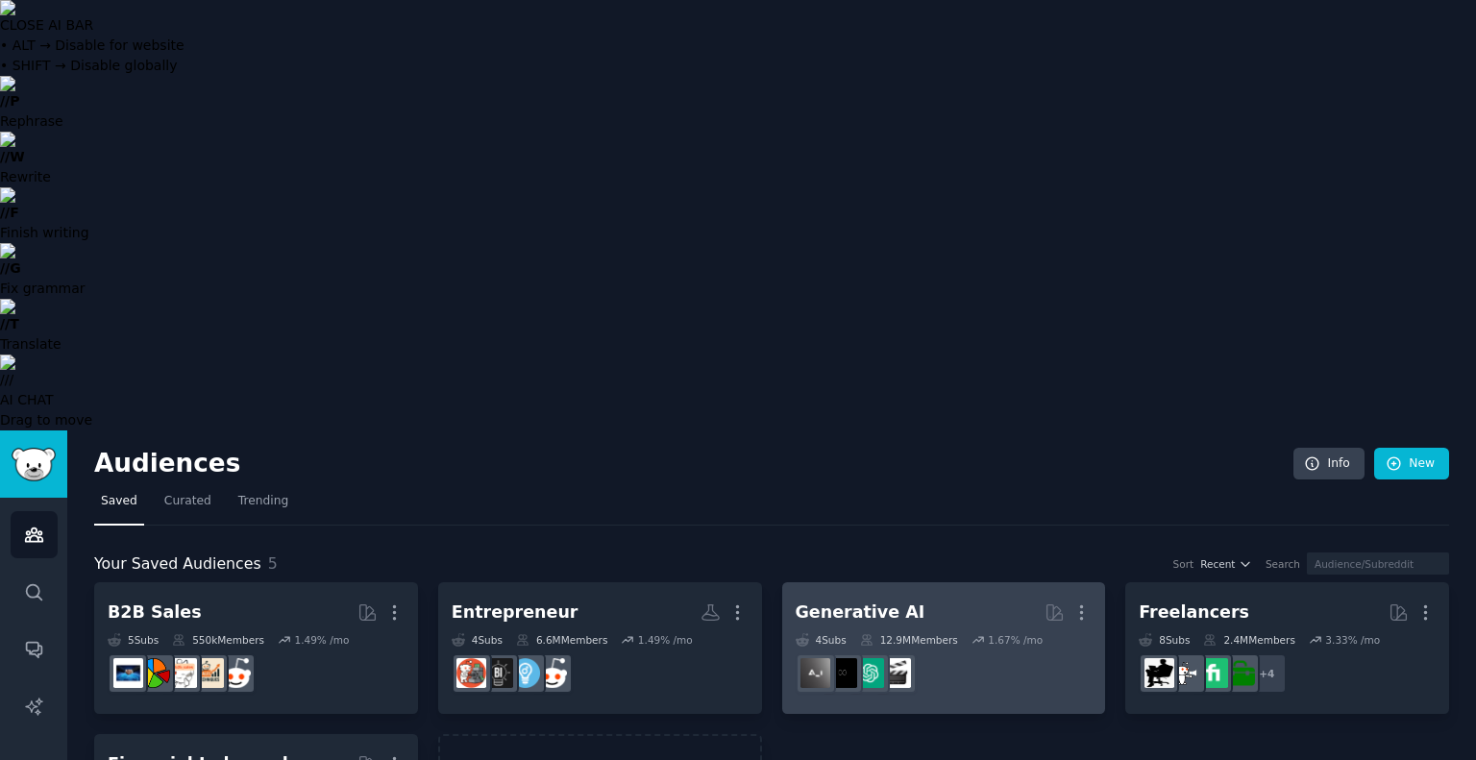  What do you see at coordinates (187, 501) in the screenshot?
I see `span: Curated` at bounding box center [187, 501].